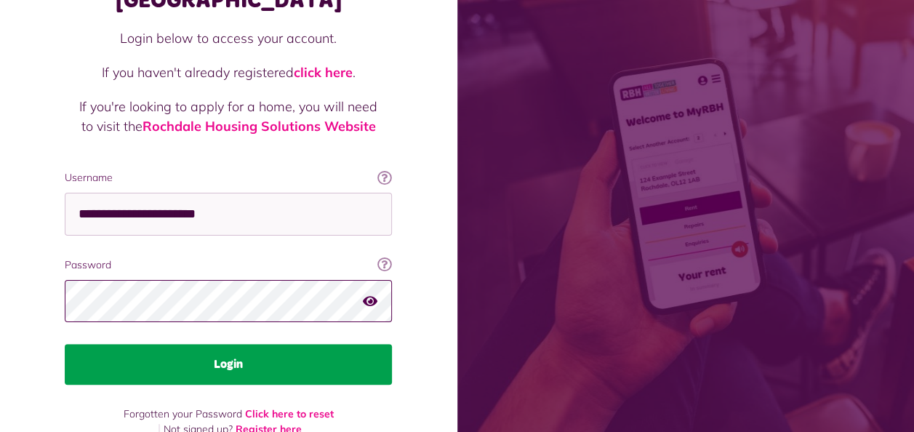 The height and width of the screenshot is (432, 914). I want to click on a: Click here to reset, so click(289, 414).